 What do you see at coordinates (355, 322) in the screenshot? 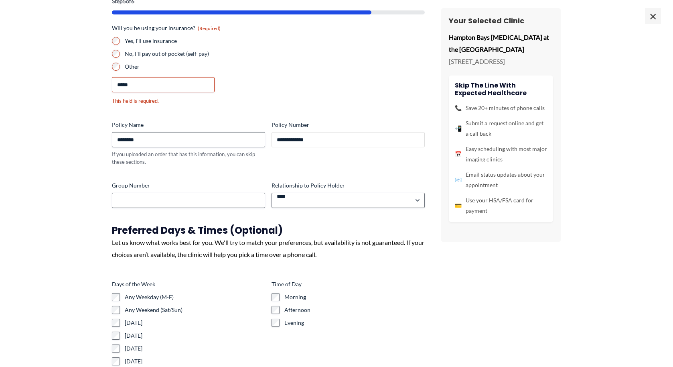
I see `label: Evening` at bounding box center [355, 322].